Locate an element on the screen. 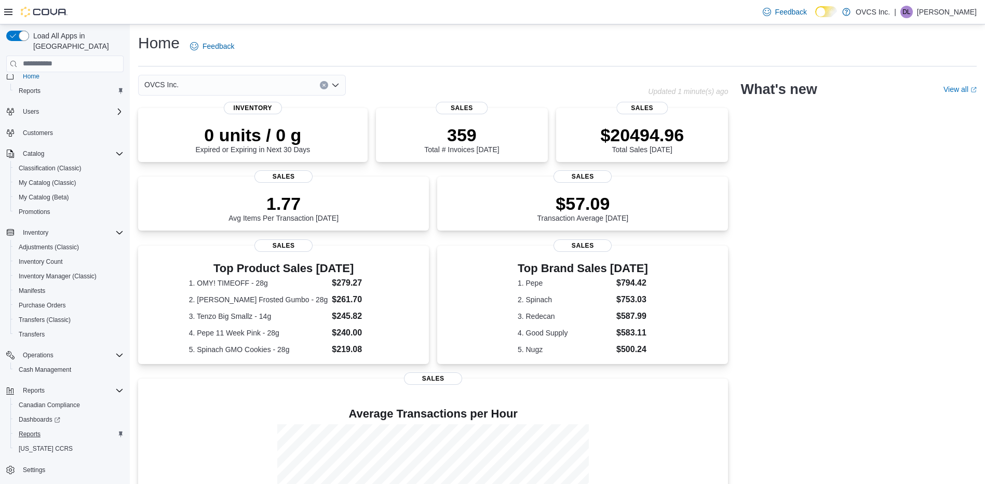  dt: 5. Spinach GMO Cookies - 28g is located at coordinates (259, 350).